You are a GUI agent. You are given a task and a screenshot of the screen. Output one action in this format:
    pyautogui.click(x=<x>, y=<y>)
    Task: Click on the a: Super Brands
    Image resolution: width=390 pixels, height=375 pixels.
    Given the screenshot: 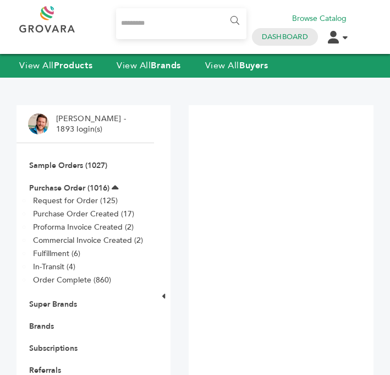 What is the action you would take?
    pyautogui.click(x=53, y=304)
    